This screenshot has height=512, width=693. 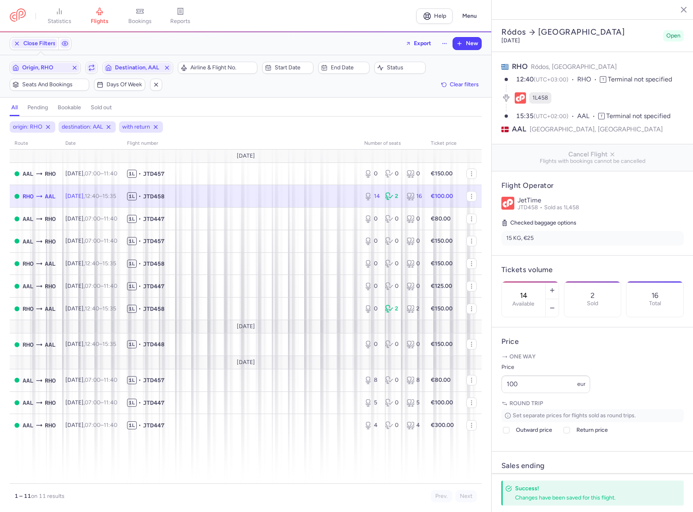 I want to click on span: destination: AAL, so click(x=82, y=127).